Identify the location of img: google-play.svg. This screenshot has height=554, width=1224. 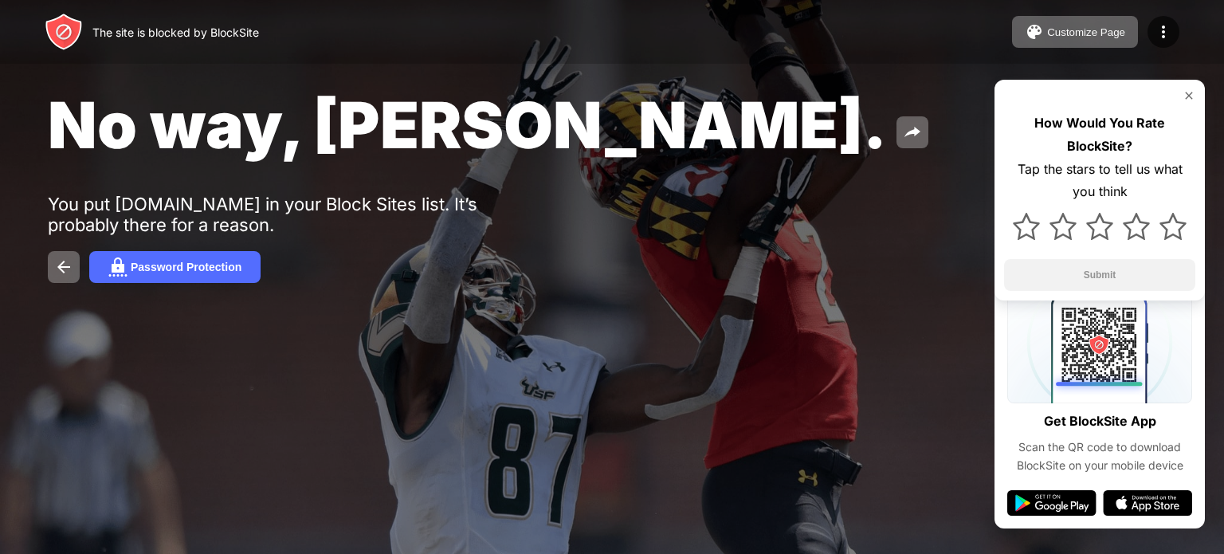
(1052, 503).